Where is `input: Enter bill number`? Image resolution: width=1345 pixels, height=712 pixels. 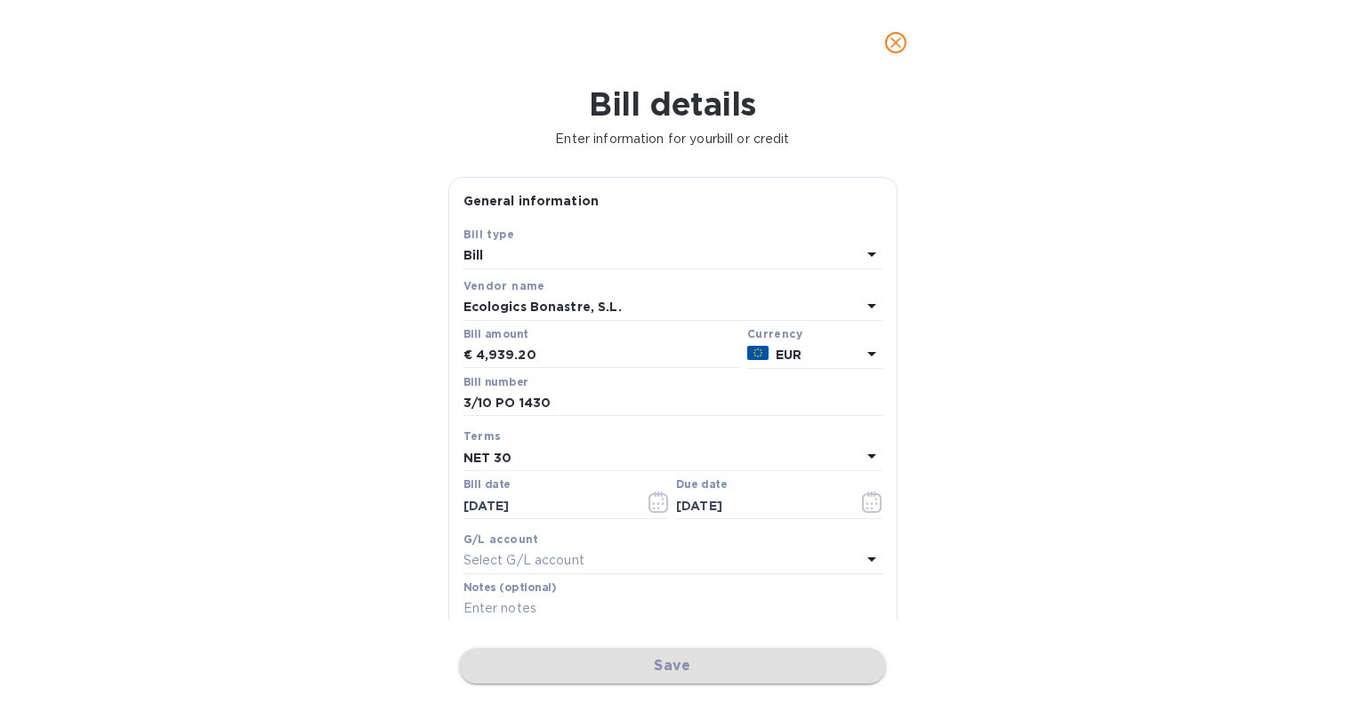
input: Enter bill number is located at coordinates (672, 404).